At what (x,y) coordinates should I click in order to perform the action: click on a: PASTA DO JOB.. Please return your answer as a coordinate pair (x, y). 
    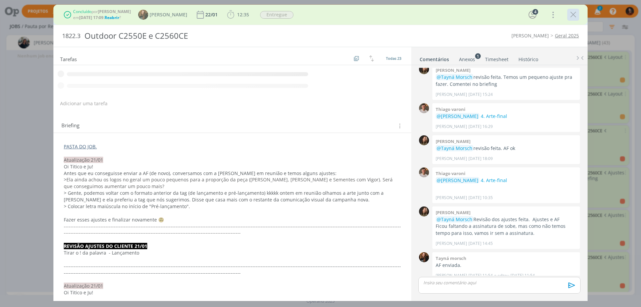
    Looking at the image, I should click on (80, 146).